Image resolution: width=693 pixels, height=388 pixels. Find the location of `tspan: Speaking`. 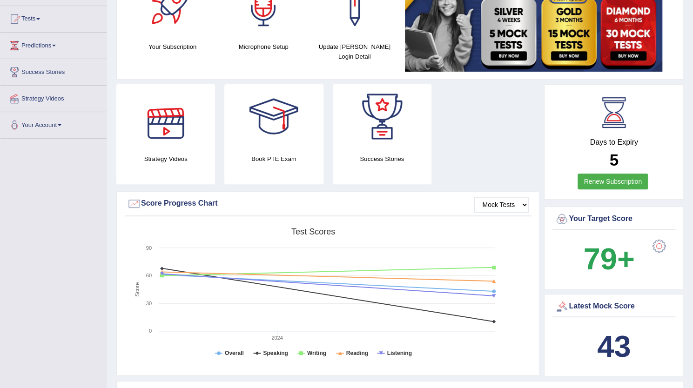

tspan: Speaking is located at coordinates (275, 353).